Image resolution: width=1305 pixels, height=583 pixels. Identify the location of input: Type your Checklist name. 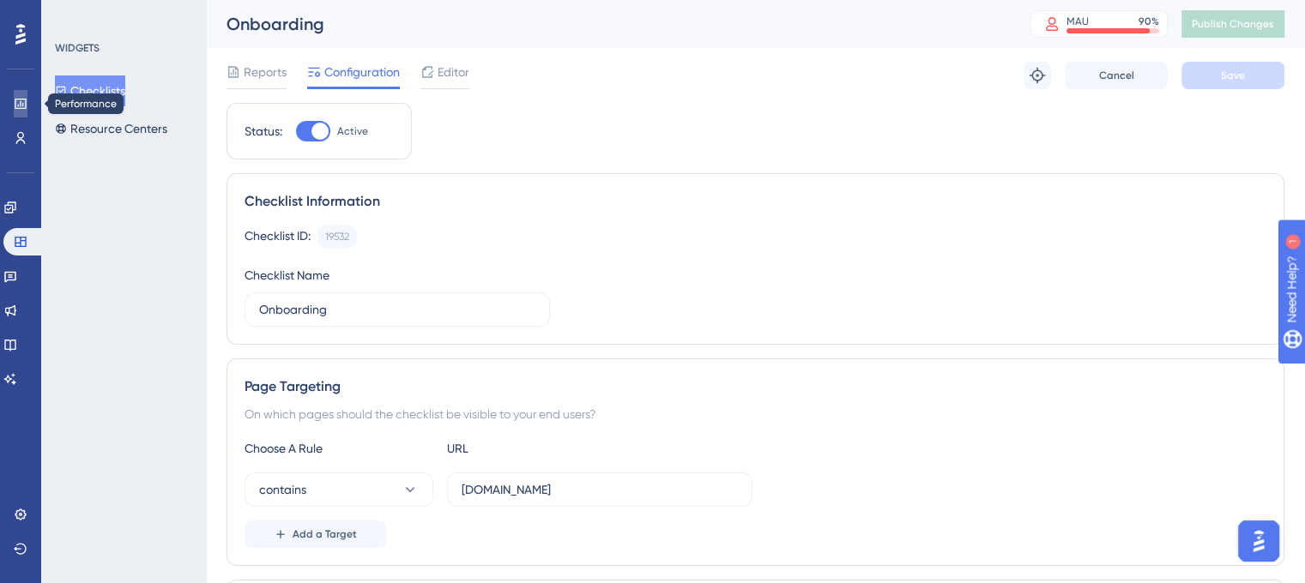
(397, 310).